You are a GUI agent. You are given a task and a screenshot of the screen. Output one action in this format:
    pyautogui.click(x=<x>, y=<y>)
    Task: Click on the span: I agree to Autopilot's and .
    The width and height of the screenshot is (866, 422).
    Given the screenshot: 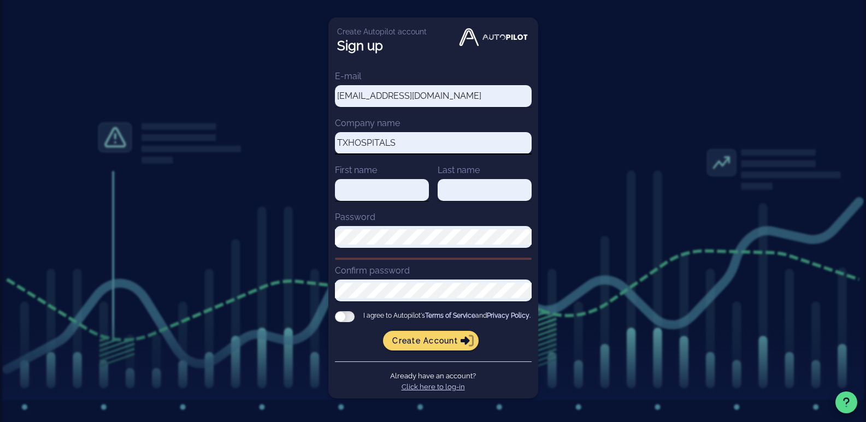 What is the action you would take?
    pyautogui.click(x=447, y=317)
    